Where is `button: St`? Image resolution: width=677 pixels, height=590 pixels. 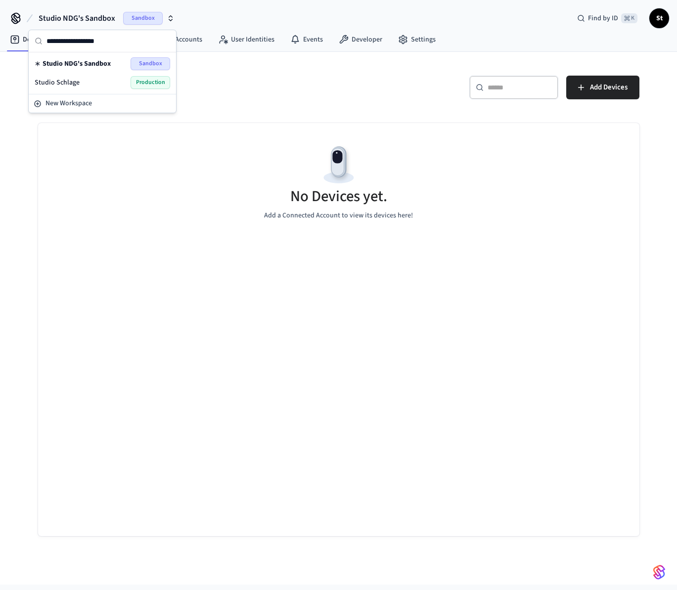
button: St is located at coordinates (659, 18).